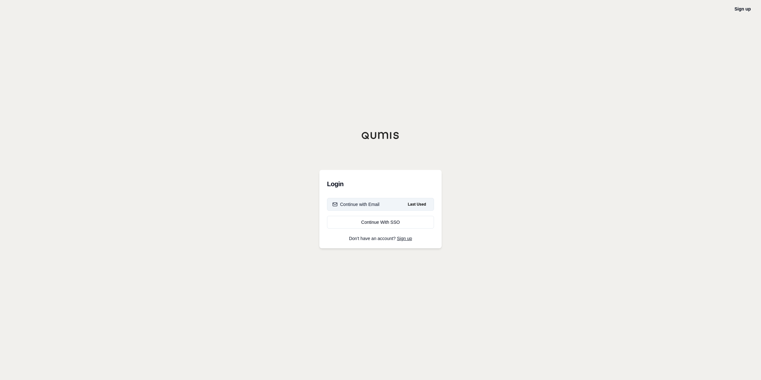 The image size is (761, 380). What do you see at coordinates (381, 204) in the screenshot?
I see `button: Continue with EmailLast Used` at bounding box center [381, 204].